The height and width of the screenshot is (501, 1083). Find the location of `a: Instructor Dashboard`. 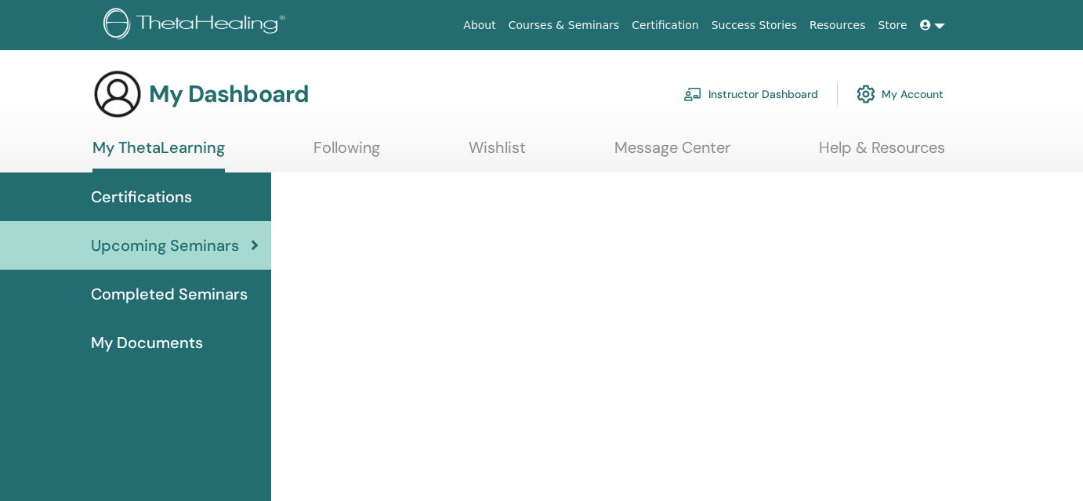

a: Instructor Dashboard is located at coordinates (751, 94).